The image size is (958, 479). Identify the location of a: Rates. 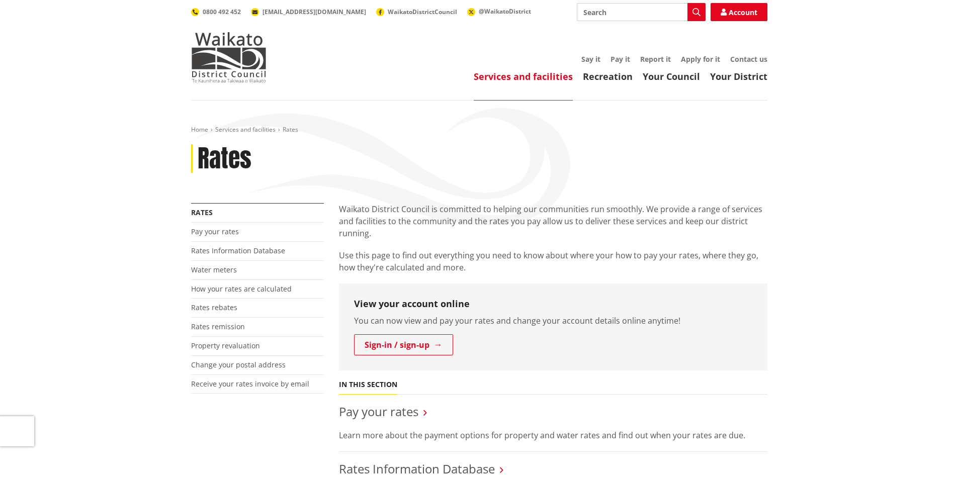
(202, 212).